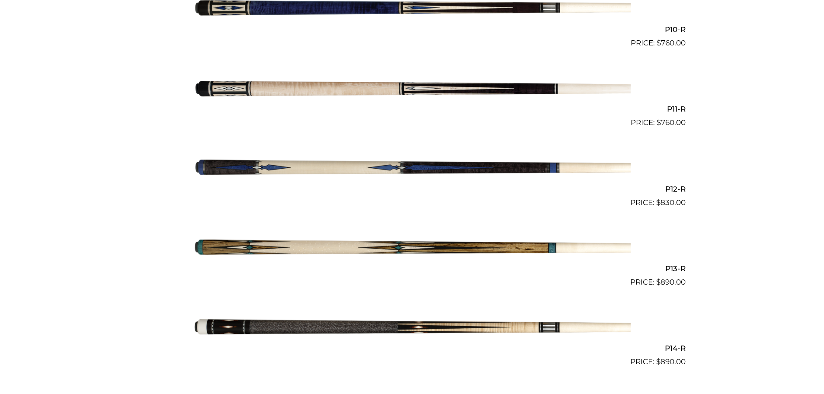  Describe the element at coordinates (412, 168) in the screenshot. I see `img: P12-R` at that location.